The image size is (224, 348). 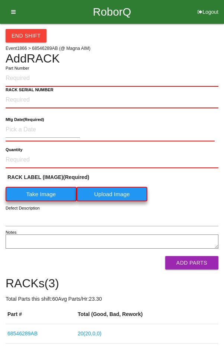 I want to click on a: 20(20,0,0), so click(x=90, y=333).